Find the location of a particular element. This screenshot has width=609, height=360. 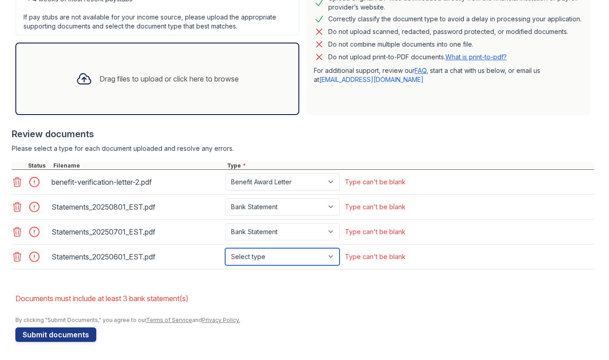

p: Do not upload print-to-PDF documents. is located at coordinates (417, 57).